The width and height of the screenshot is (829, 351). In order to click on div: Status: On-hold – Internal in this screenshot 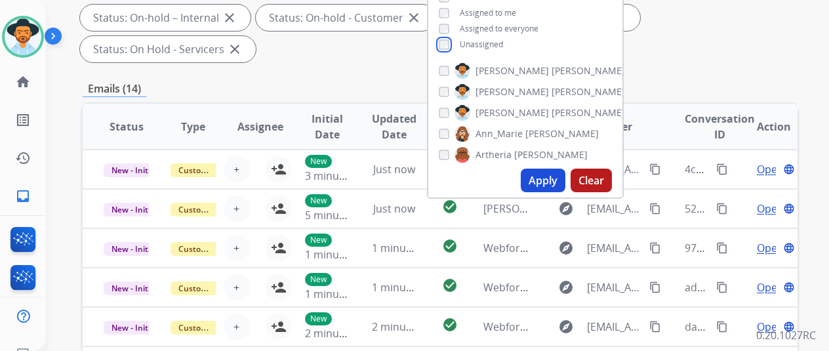, I will do `click(165, 18)`.